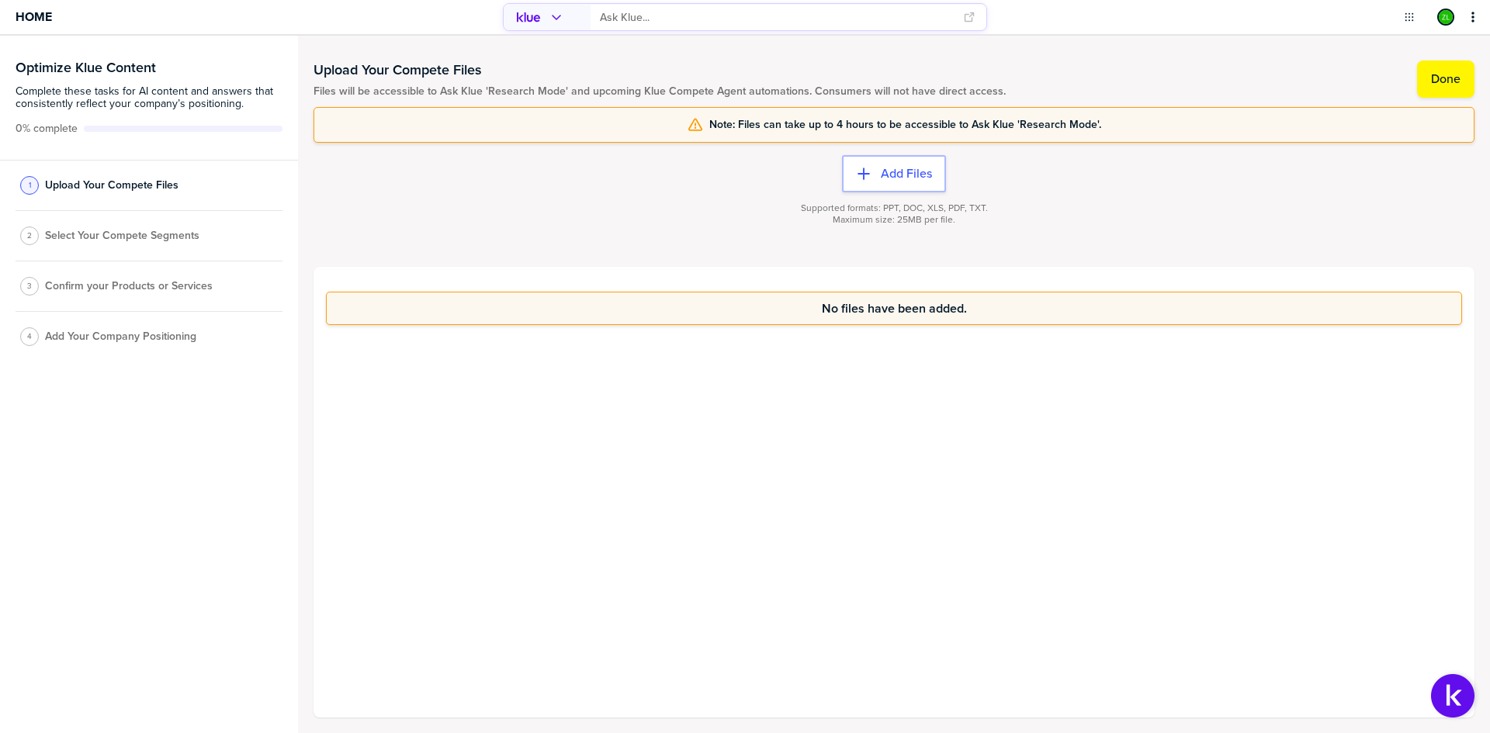  Describe the element at coordinates (906, 174) in the screenshot. I see `label: Add Files` at that location.